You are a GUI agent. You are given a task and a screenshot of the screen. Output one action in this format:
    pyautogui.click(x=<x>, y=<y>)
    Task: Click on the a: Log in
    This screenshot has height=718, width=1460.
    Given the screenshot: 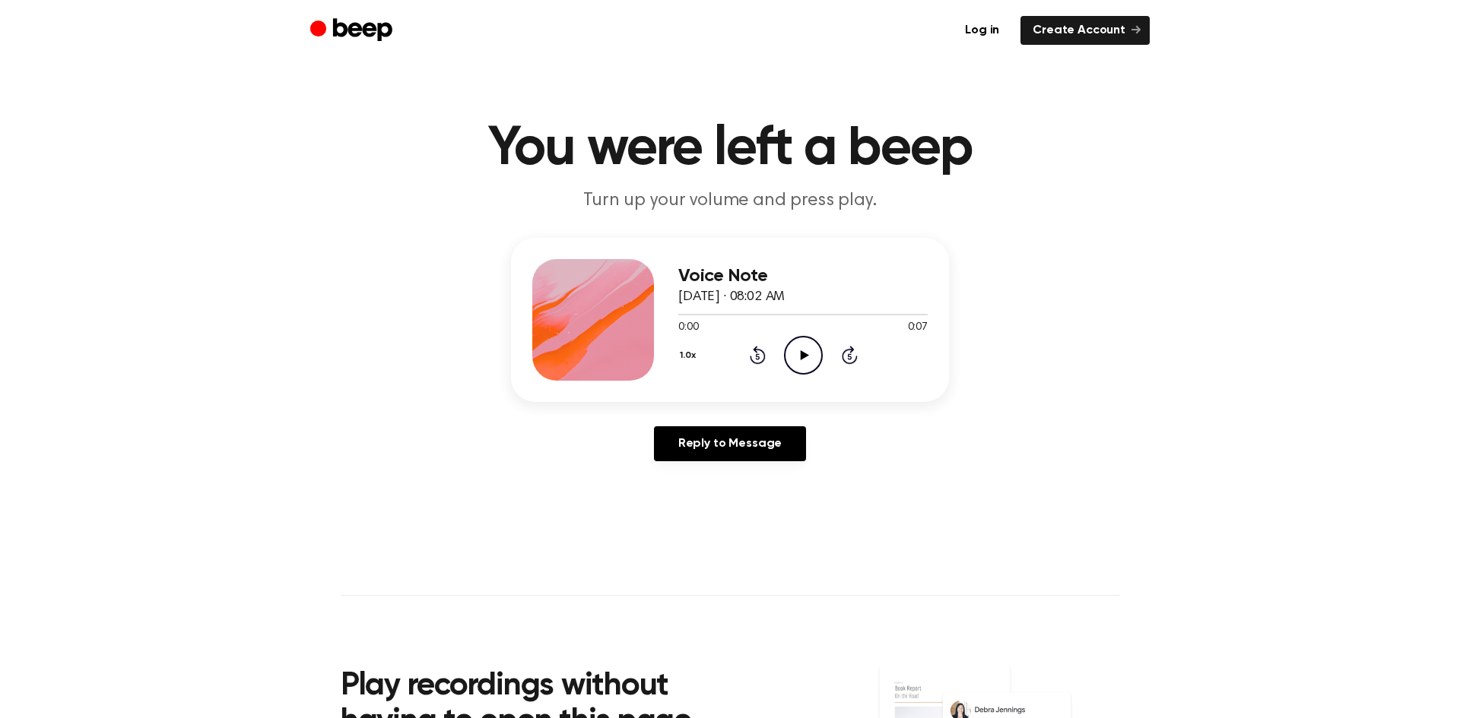 What is the action you would take?
    pyautogui.click(x=981, y=30)
    